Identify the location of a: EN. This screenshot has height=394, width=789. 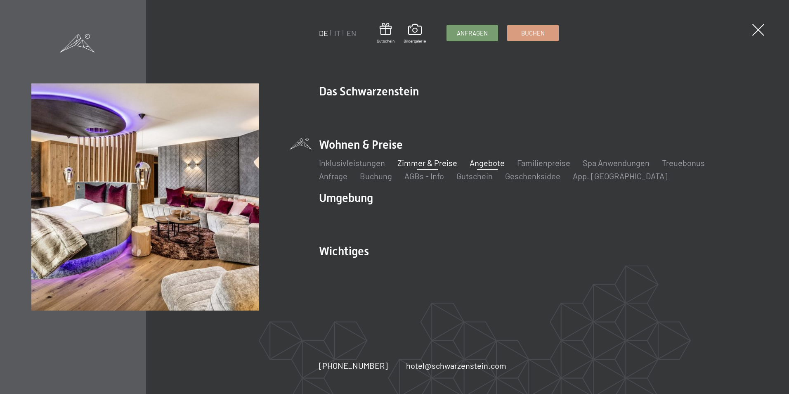
(351, 33).